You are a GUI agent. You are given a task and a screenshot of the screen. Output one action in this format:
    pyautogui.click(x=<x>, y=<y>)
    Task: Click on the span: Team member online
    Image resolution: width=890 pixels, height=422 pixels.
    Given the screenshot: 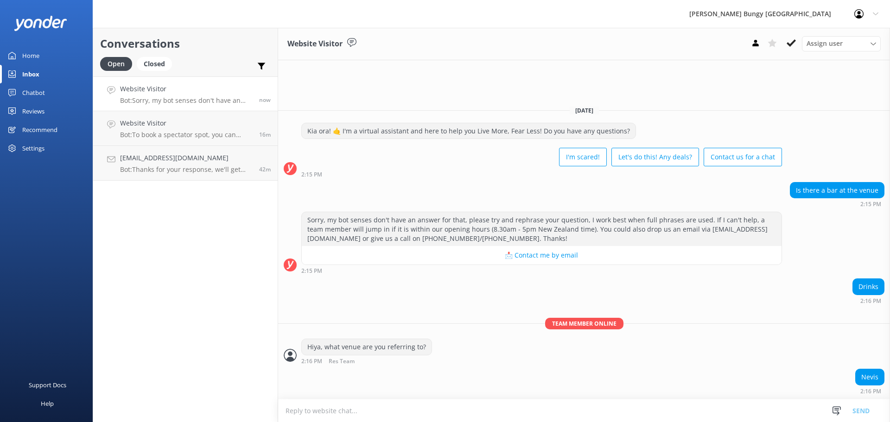 What is the action you would take?
    pyautogui.click(x=584, y=323)
    